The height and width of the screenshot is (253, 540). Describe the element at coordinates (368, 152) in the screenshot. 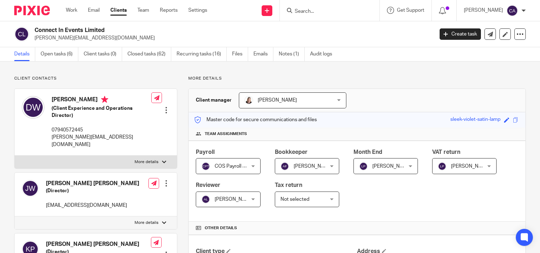

I see `span: Month End` at that location.